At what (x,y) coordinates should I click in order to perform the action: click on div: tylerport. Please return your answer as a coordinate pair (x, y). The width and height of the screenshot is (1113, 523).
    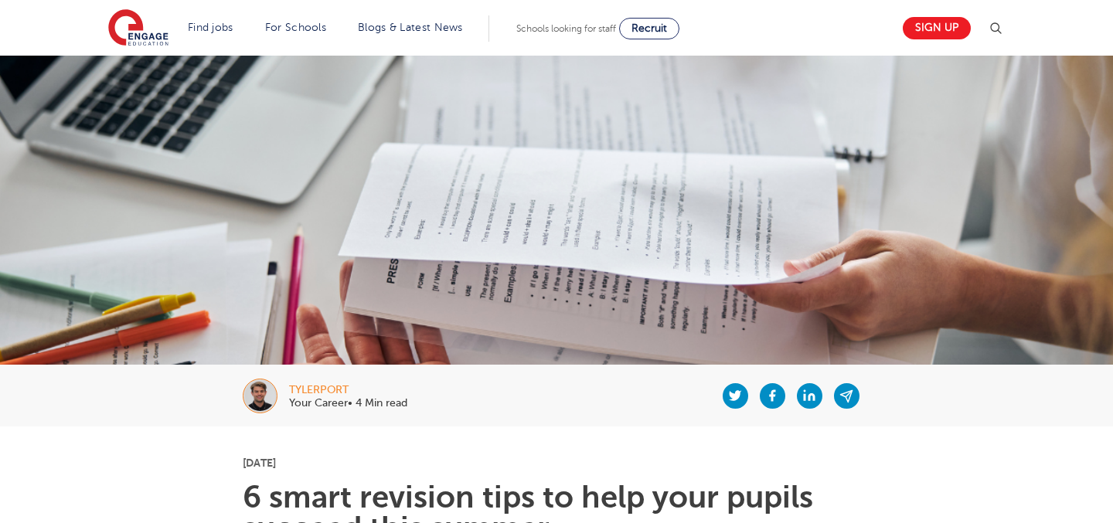
    Looking at the image, I should click on (348, 390).